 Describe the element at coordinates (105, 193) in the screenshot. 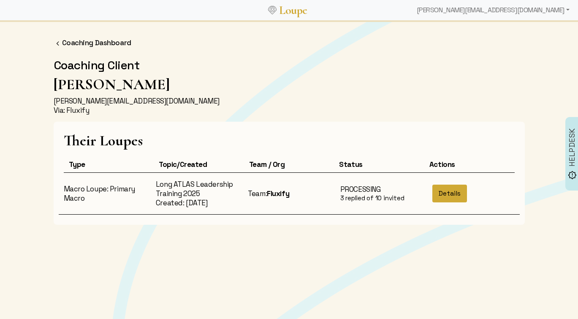

I see `div: Macro Loupe: Primary Macro` at that location.